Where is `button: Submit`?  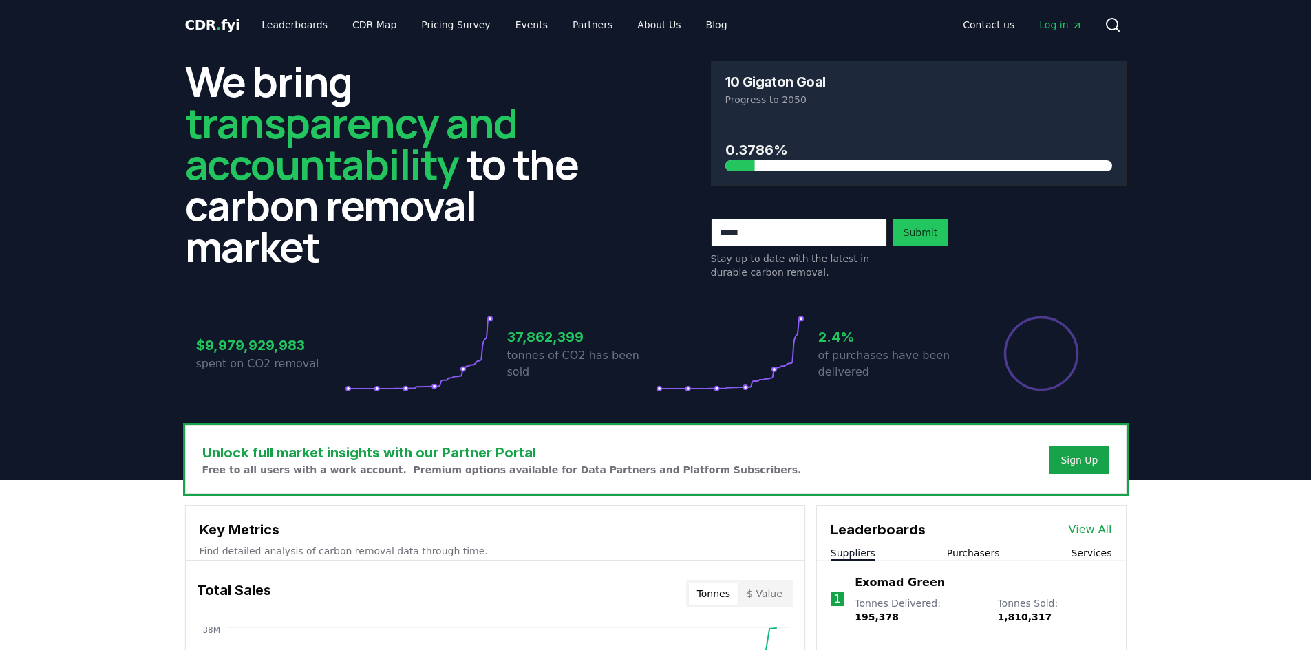
button: Submit is located at coordinates (921, 233).